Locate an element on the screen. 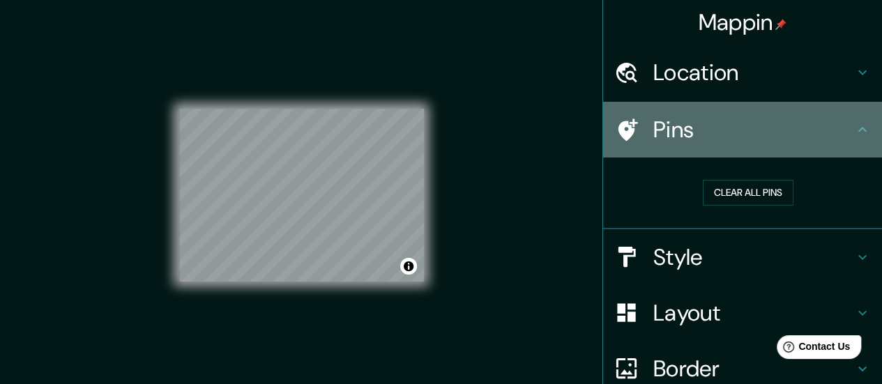  h4: Style is located at coordinates (754, 257).